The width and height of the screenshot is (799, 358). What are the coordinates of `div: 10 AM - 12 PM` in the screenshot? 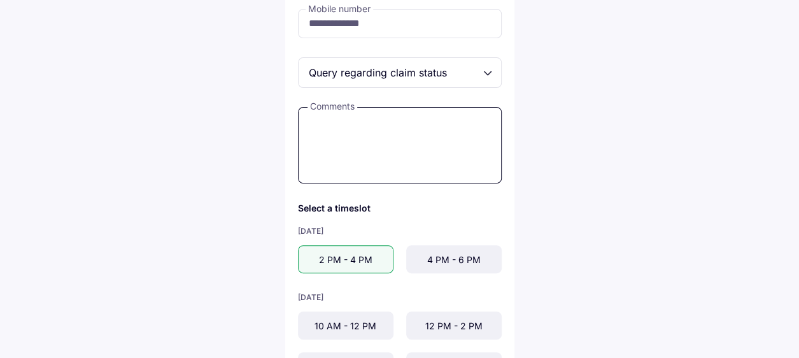 It's located at (346, 325).